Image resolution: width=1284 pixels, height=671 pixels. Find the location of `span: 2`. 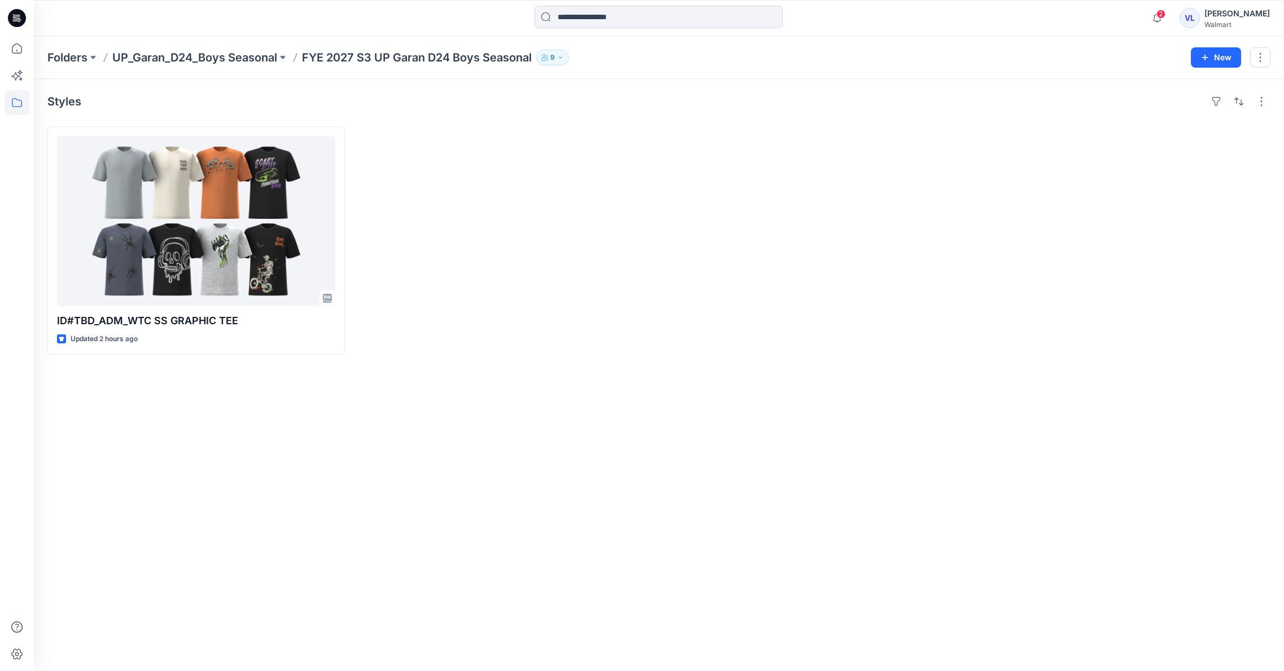

span: 2 is located at coordinates (1161, 14).